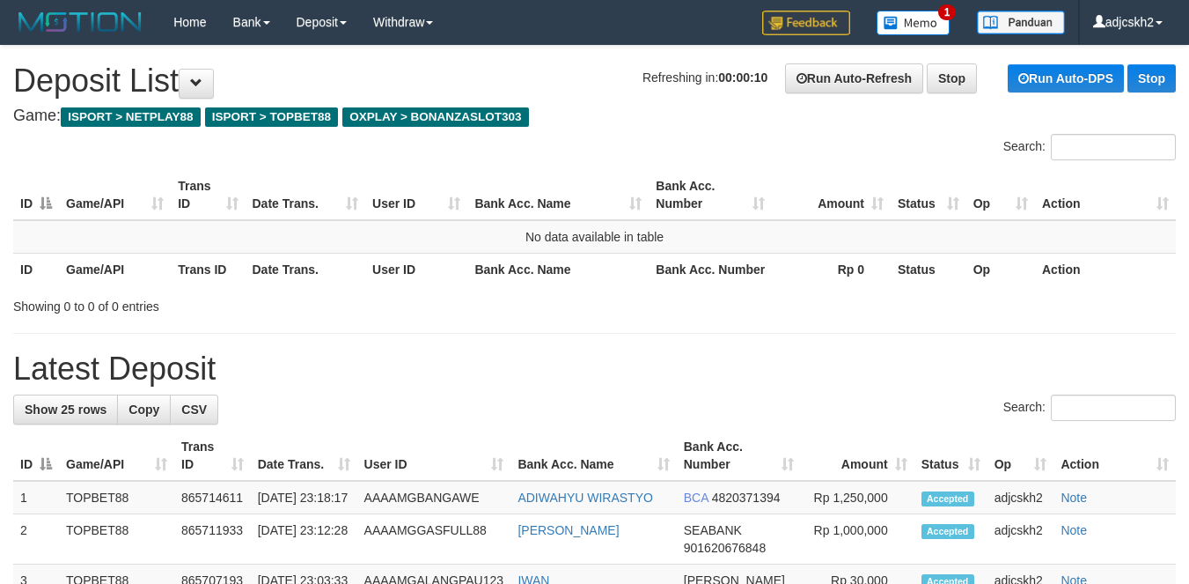 This screenshot has height=584, width=1189. I want to click on strong: 00:00:10, so click(743, 77).